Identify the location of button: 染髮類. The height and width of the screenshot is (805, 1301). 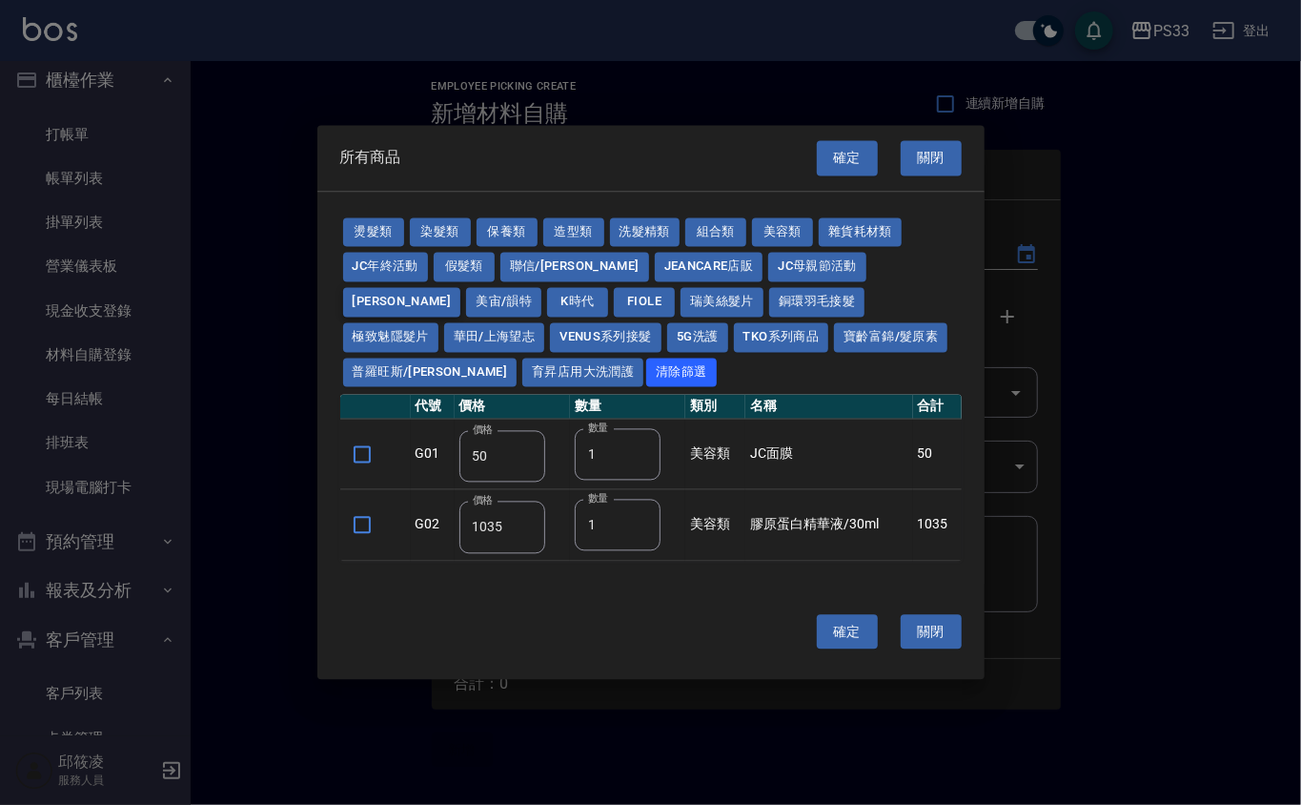
(440, 232).